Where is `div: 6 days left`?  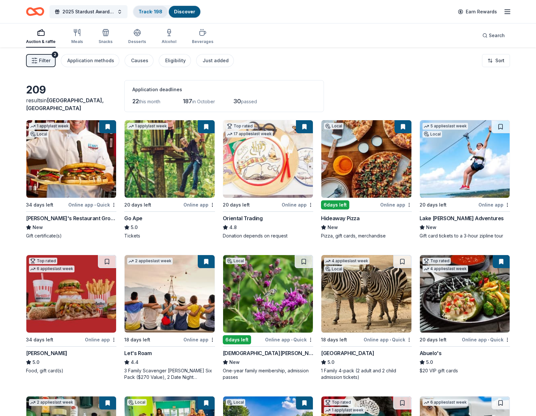
div: 6 days left is located at coordinates (237, 339).